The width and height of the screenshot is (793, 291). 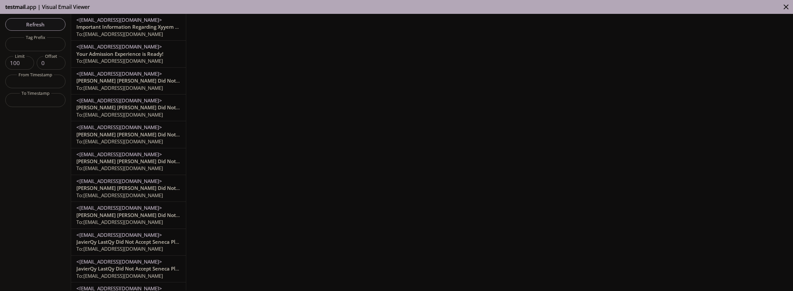 I want to click on span: Refresh, so click(x=35, y=24).